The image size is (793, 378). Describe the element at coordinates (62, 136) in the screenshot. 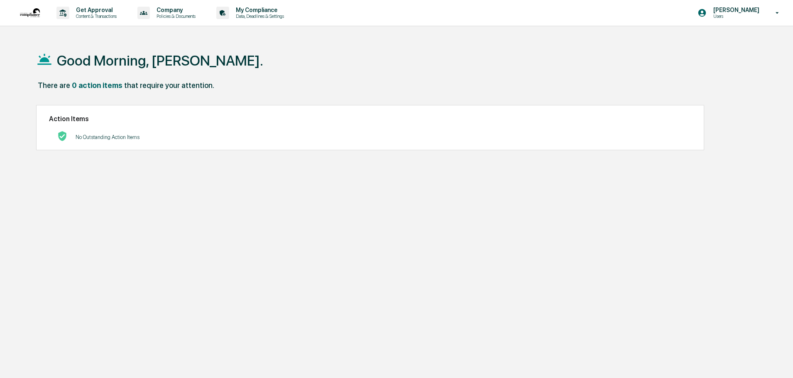

I see `img: No Actions logo` at that location.